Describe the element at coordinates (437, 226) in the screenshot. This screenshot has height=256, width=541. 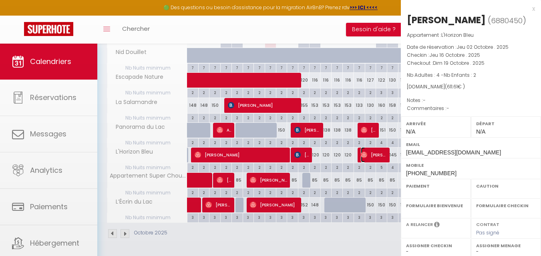
I see `i: Sélectionner OUI si vous souhaiter envoyer les séquences de messages post-checkout` at that location.